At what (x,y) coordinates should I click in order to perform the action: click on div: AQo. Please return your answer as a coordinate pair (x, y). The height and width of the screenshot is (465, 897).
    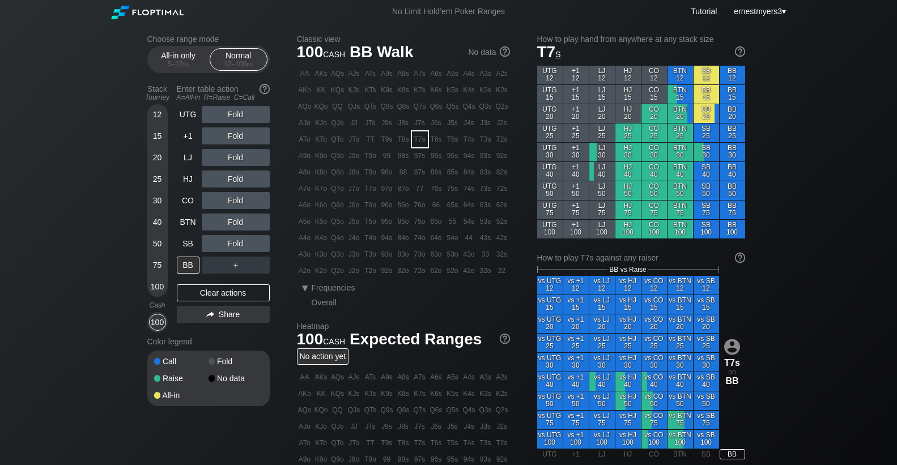
    Looking at the image, I should click on (305, 107).